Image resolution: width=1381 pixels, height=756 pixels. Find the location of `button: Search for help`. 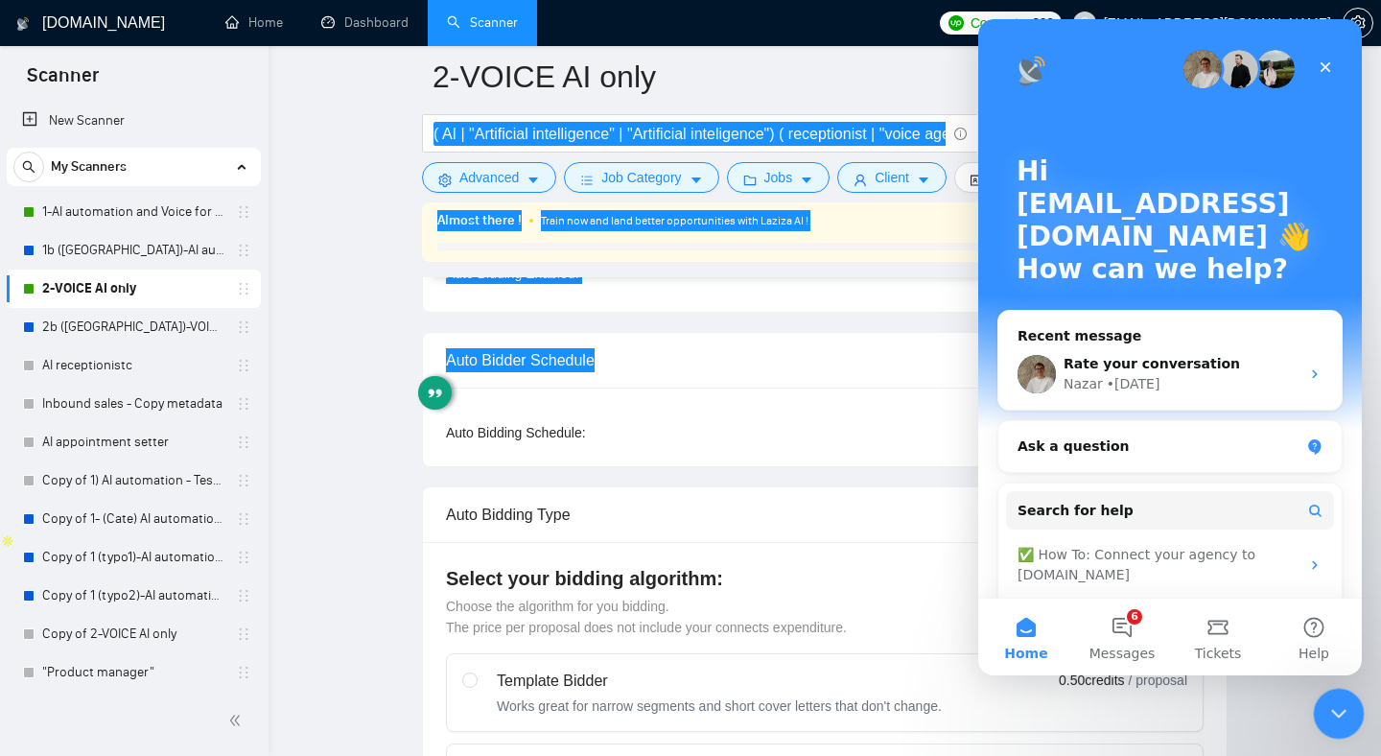

button: Search for help is located at coordinates (192, 491).